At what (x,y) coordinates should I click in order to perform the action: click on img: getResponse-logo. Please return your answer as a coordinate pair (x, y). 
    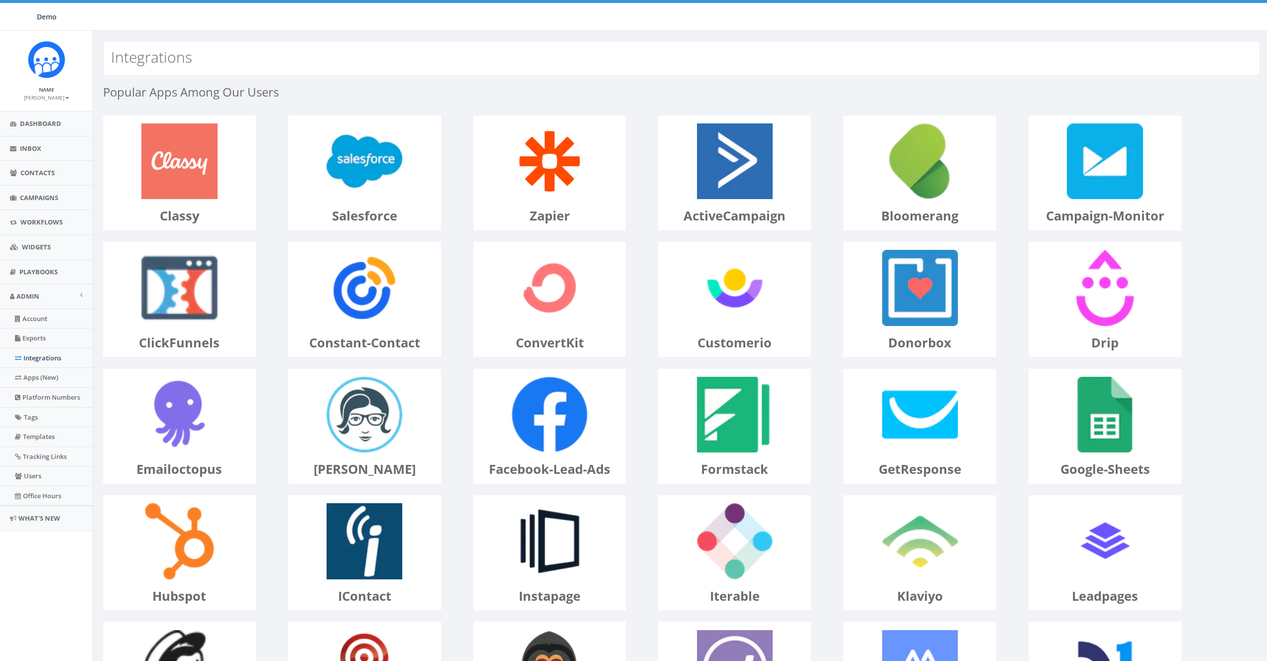
    Looking at the image, I should click on (920, 415).